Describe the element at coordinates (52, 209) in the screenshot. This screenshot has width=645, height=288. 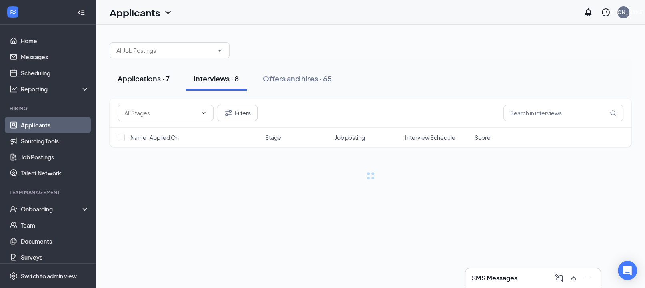
I see `div: Onboarding` at that location.